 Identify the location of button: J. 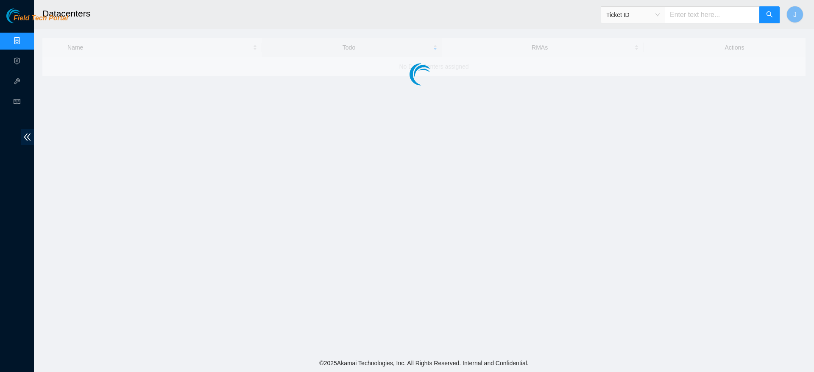
(795, 14).